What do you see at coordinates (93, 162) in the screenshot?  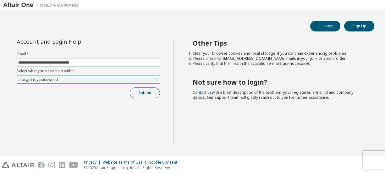 I see `div: Privacy` at bounding box center [93, 162].